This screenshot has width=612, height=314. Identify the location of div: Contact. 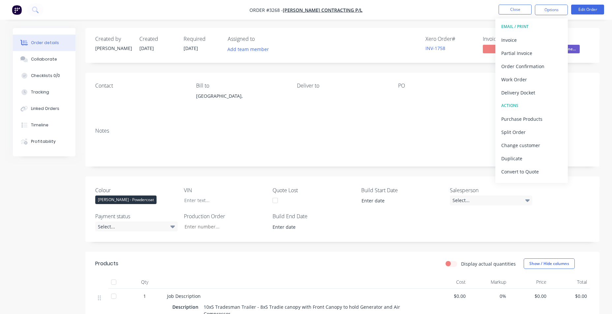
(140, 86).